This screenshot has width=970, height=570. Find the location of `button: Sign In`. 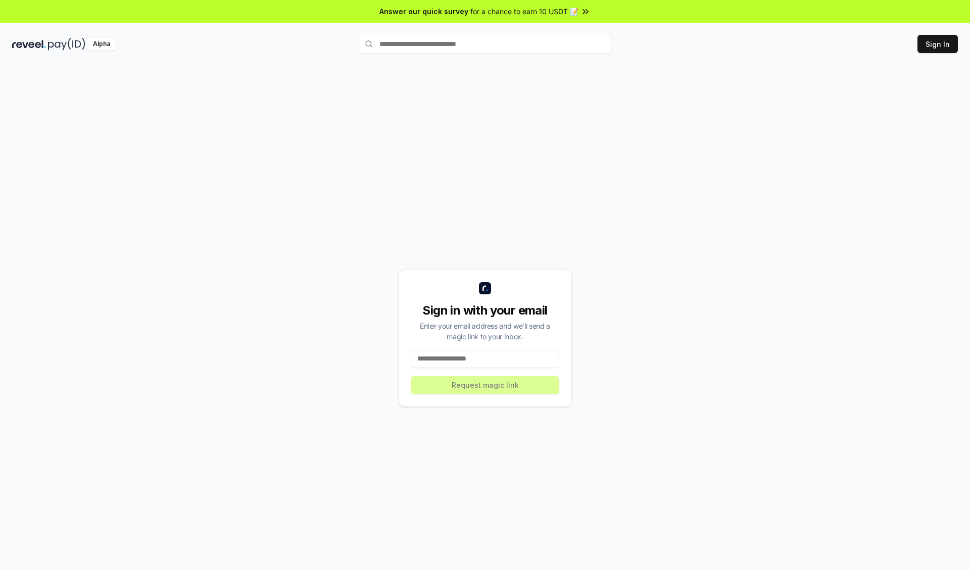

button: Sign In is located at coordinates (938, 44).